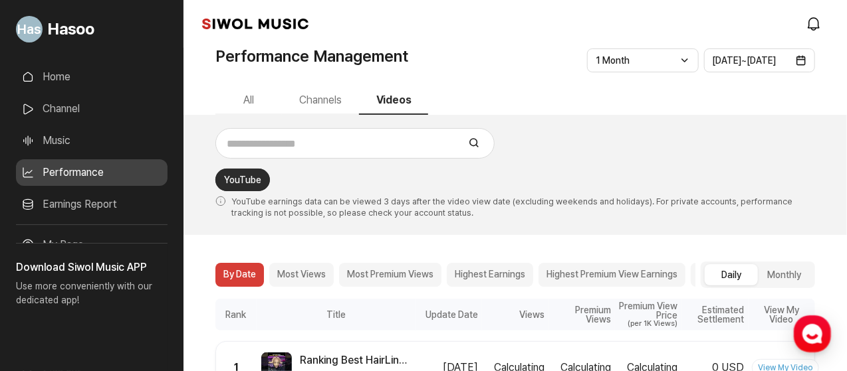 The height and width of the screenshot is (371, 847). Describe the element at coordinates (92, 268) in the screenshot. I see `h3: Download Siwol Music APP` at that location.